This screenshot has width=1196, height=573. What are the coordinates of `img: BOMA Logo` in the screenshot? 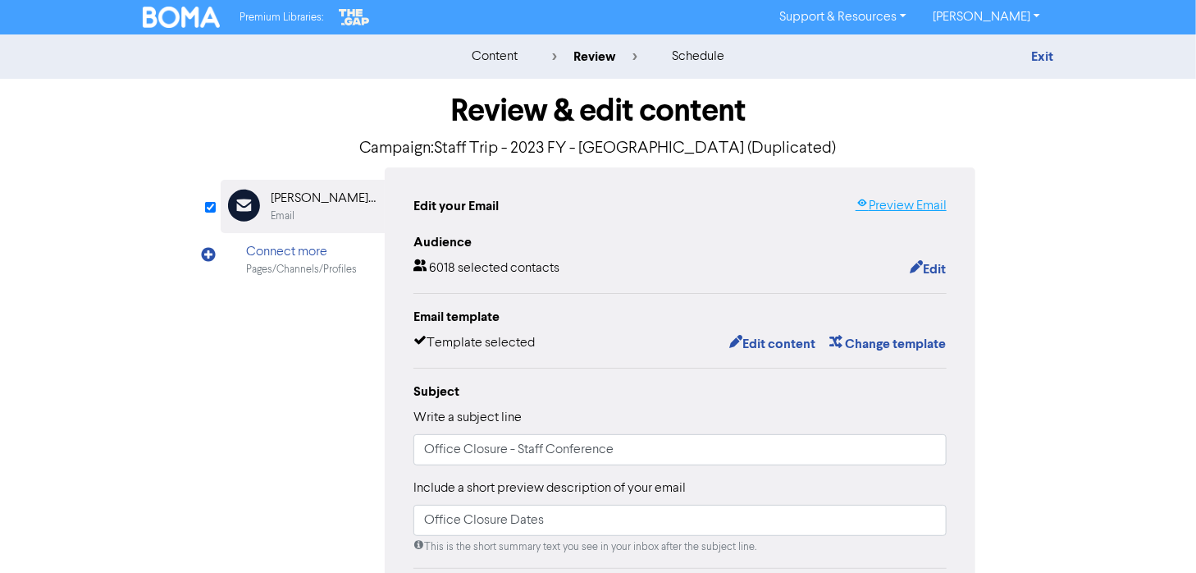 It's located at (181, 17).